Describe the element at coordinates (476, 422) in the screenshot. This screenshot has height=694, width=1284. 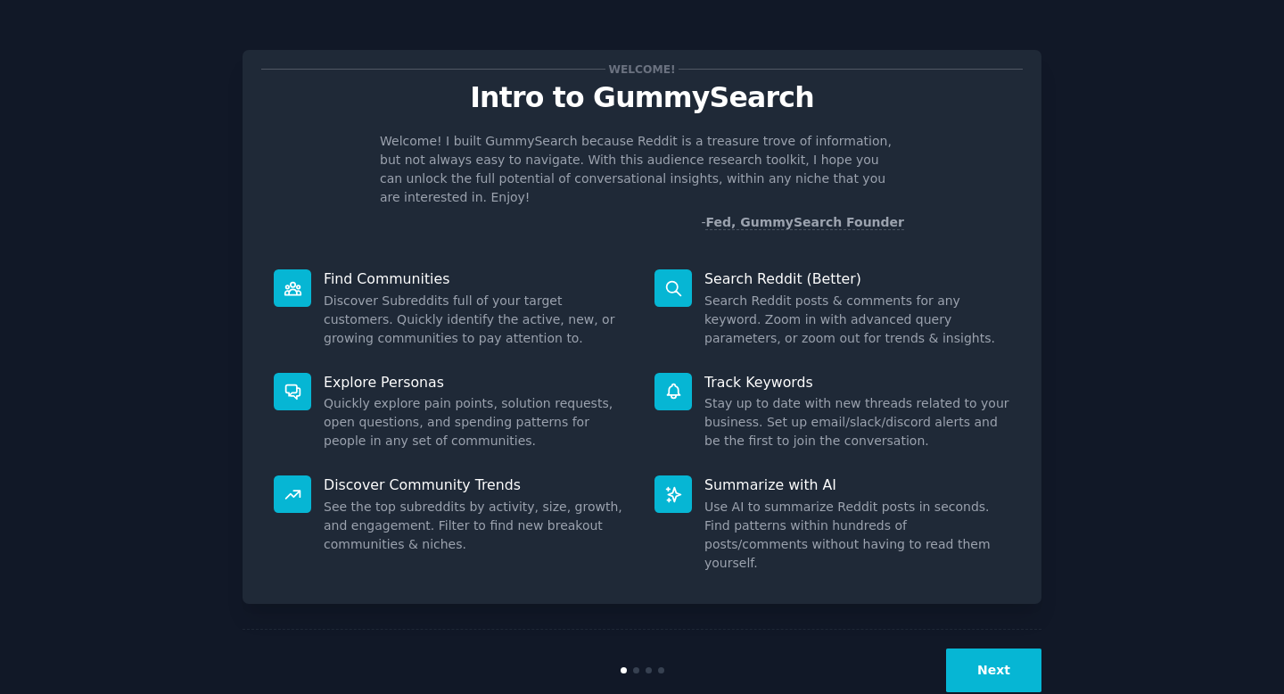
I see `dd: Quickly explore pain points, solution requests, open questions, and spending patterns for people ...` at that location.